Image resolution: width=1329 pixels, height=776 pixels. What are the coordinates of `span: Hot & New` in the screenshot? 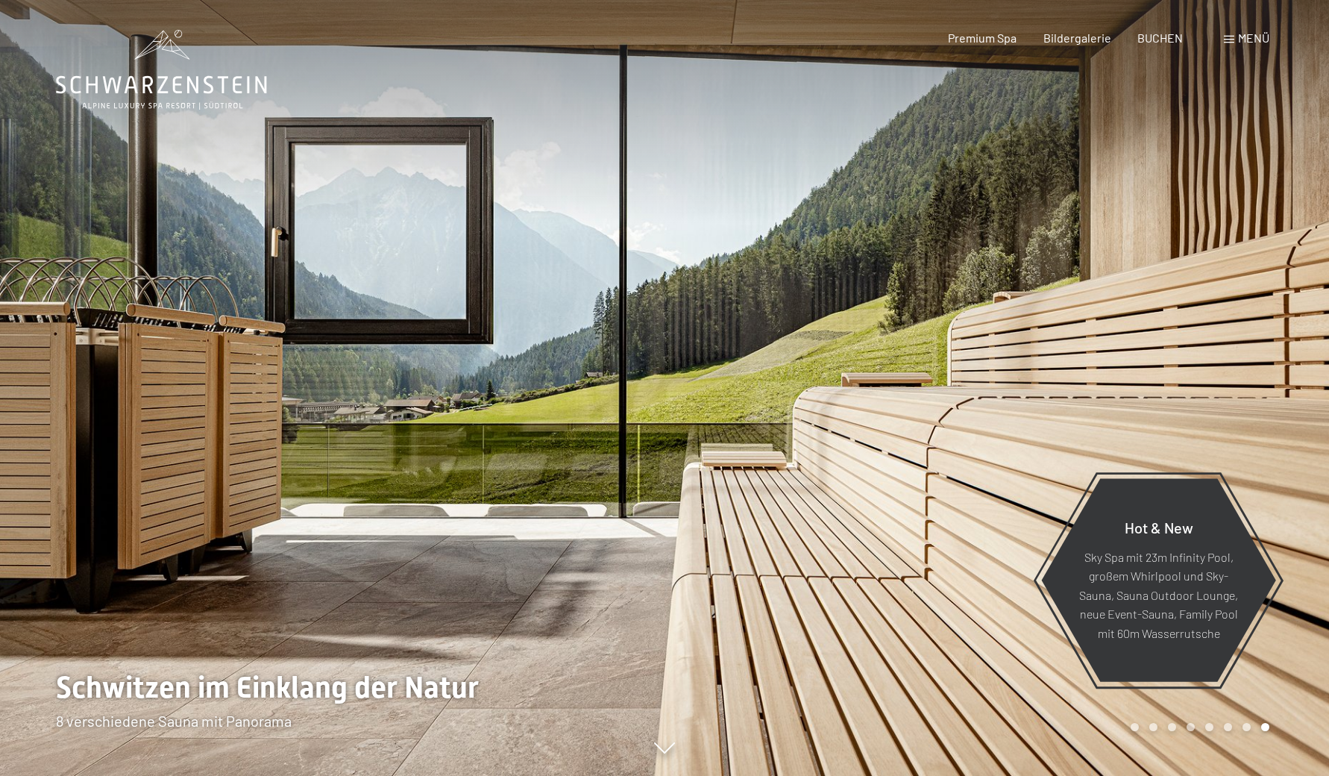 It's located at (1159, 527).